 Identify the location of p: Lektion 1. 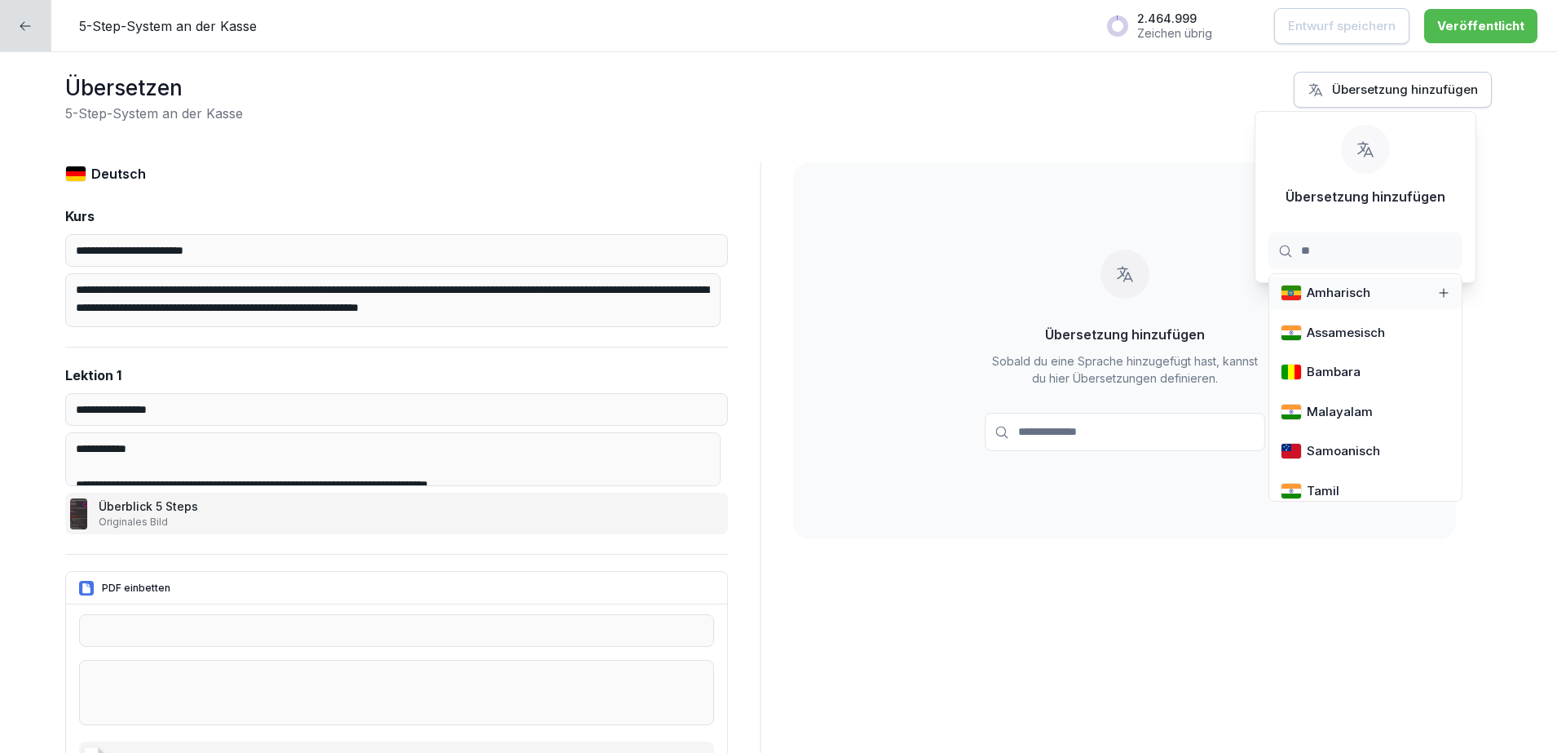
(93, 375).